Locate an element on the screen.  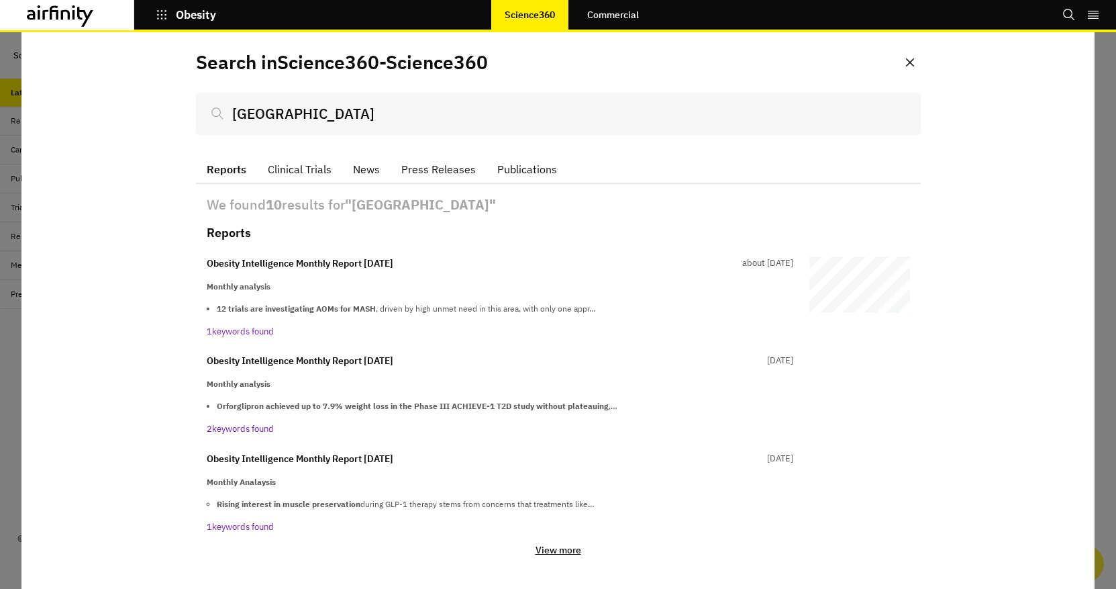
p: We found results for is located at coordinates (558, 205).